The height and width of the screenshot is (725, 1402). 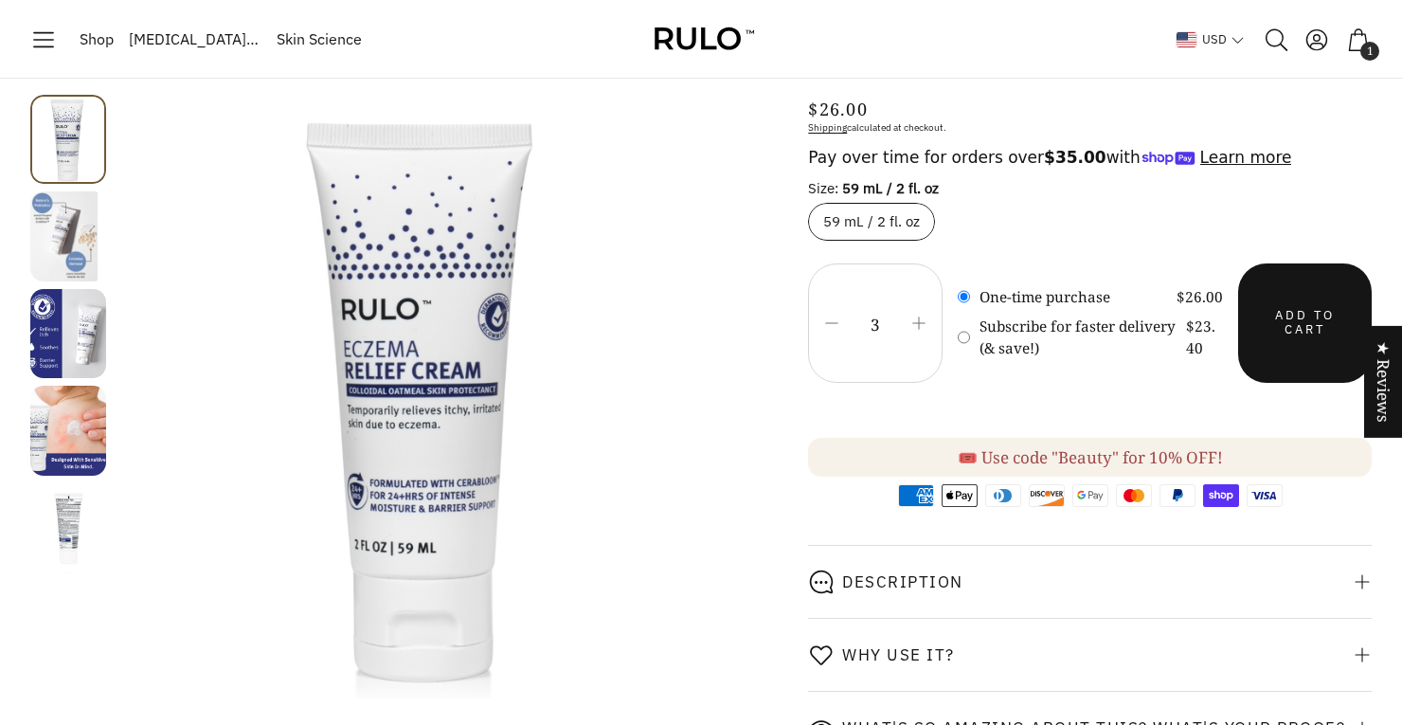 I want to click on div: Open search, so click(x=1275, y=40).